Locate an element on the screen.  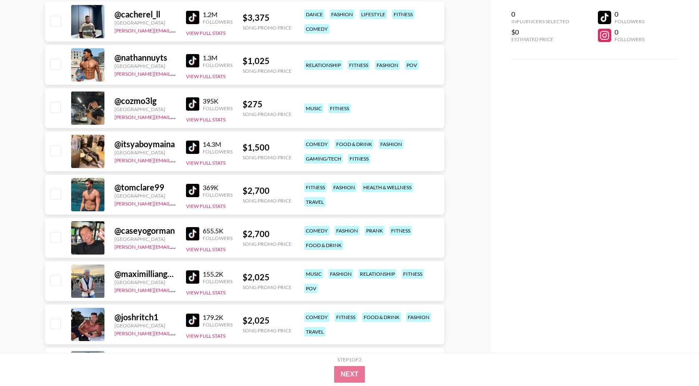
div: @ maximilliangee is located at coordinates (145, 274).